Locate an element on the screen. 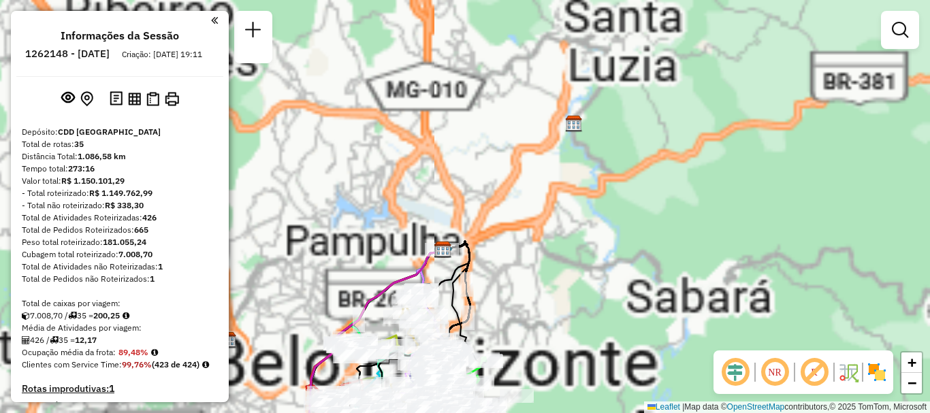 Image resolution: width=930 pixels, height=413 pixels. button: Visualizar relatório de Roteirização is located at coordinates (134, 98).